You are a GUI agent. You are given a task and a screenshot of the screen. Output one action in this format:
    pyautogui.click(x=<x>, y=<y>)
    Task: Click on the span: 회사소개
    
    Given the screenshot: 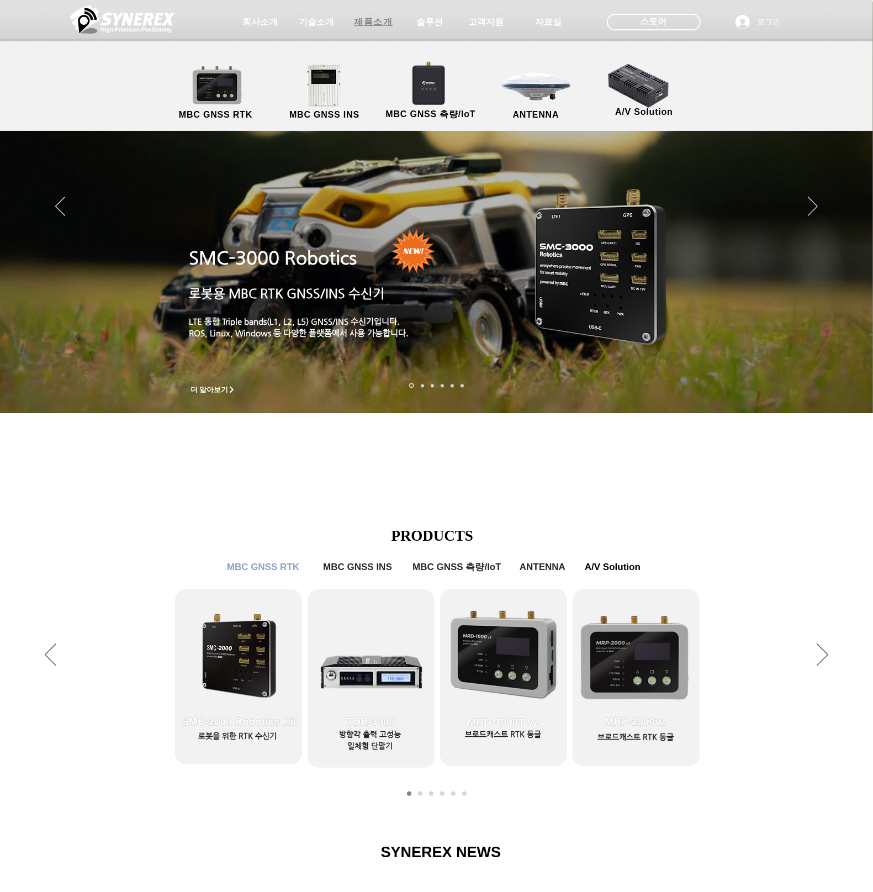 What is the action you would take?
    pyautogui.click(x=261, y=22)
    